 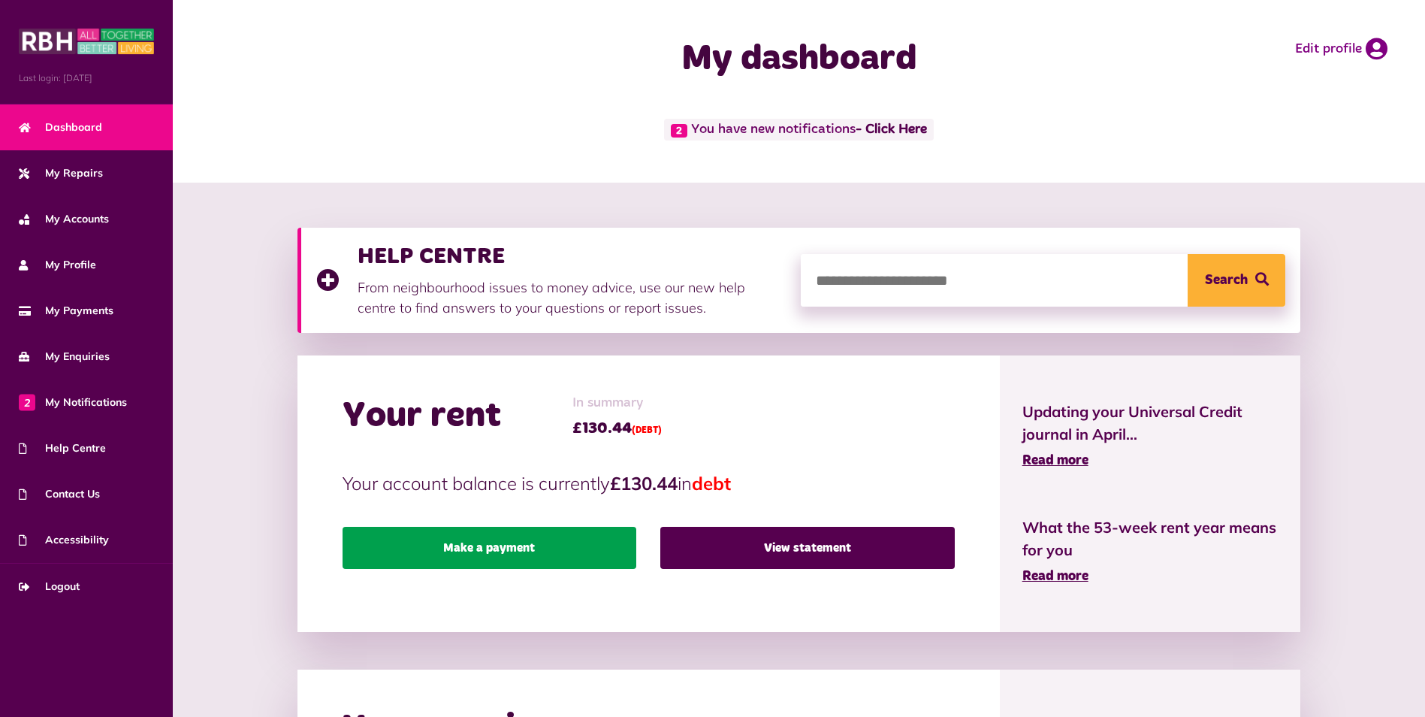 What do you see at coordinates (422, 416) in the screenshot?
I see `h2: Your rent` at bounding box center [422, 416].